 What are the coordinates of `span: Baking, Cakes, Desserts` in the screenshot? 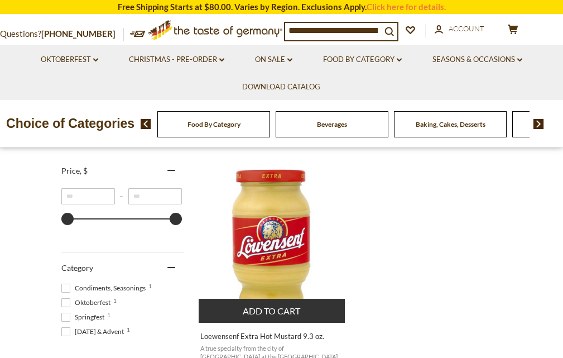 It's located at (450, 124).